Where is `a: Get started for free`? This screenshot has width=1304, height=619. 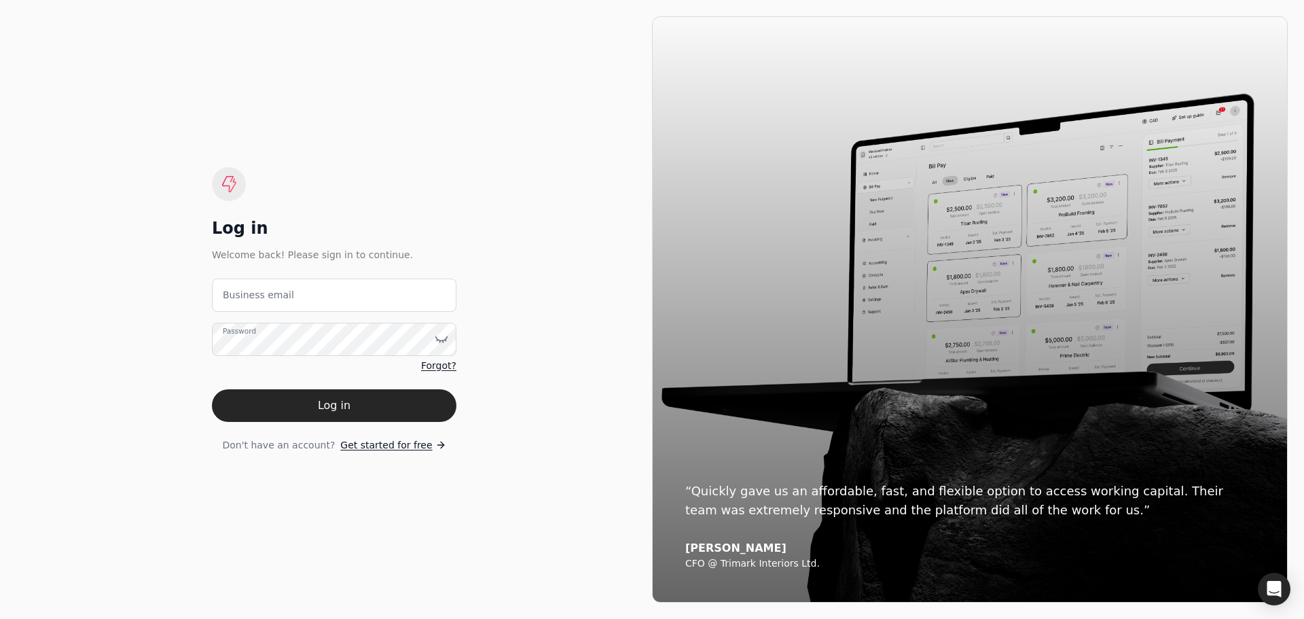 a: Get started for free is located at coordinates (392, 445).